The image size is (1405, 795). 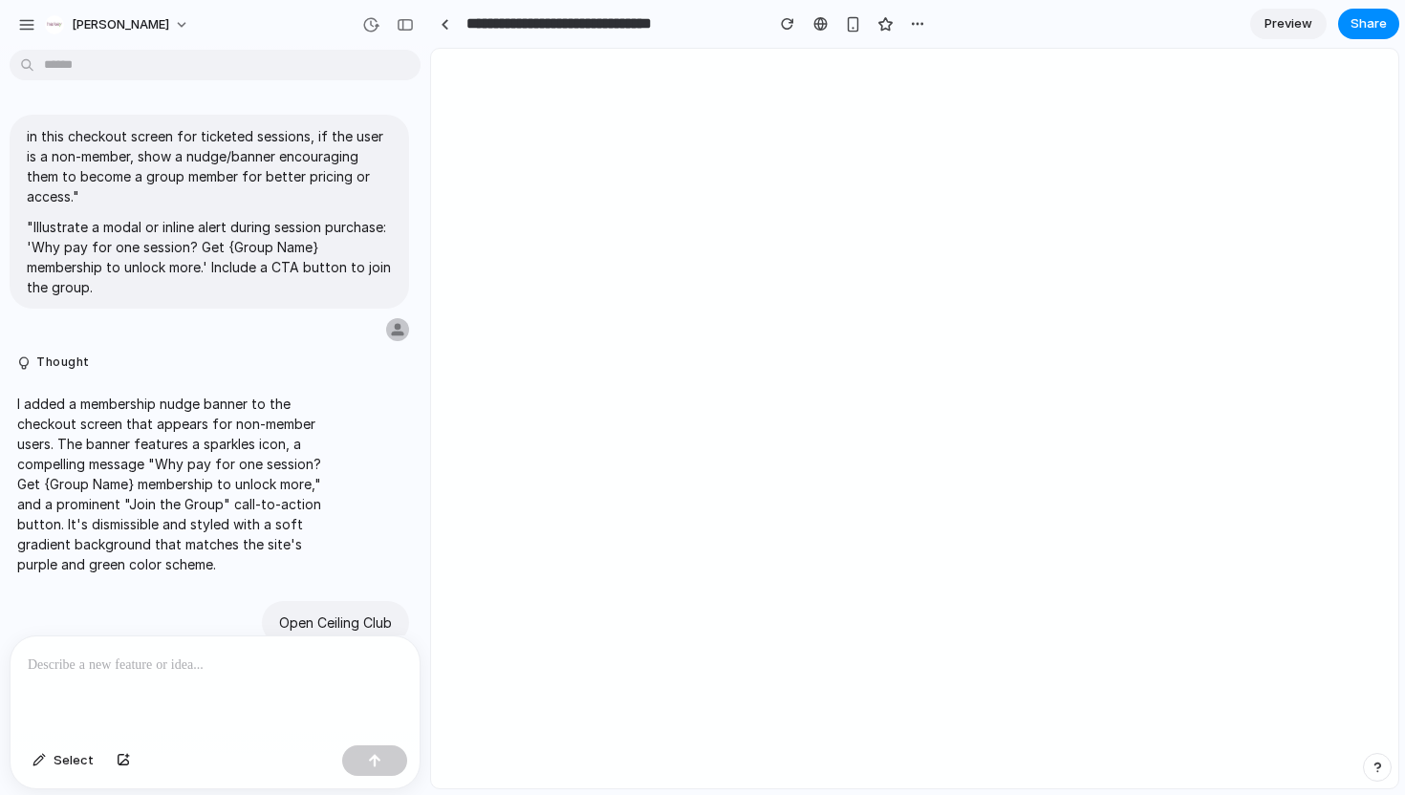 What do you see at coordinates (209, 166) in the screenshot?
I see `p: in this checkout screen for ticketed sessions, if the user is a non-member, show a nudge/banner e...` at bounding box center [209, 166].